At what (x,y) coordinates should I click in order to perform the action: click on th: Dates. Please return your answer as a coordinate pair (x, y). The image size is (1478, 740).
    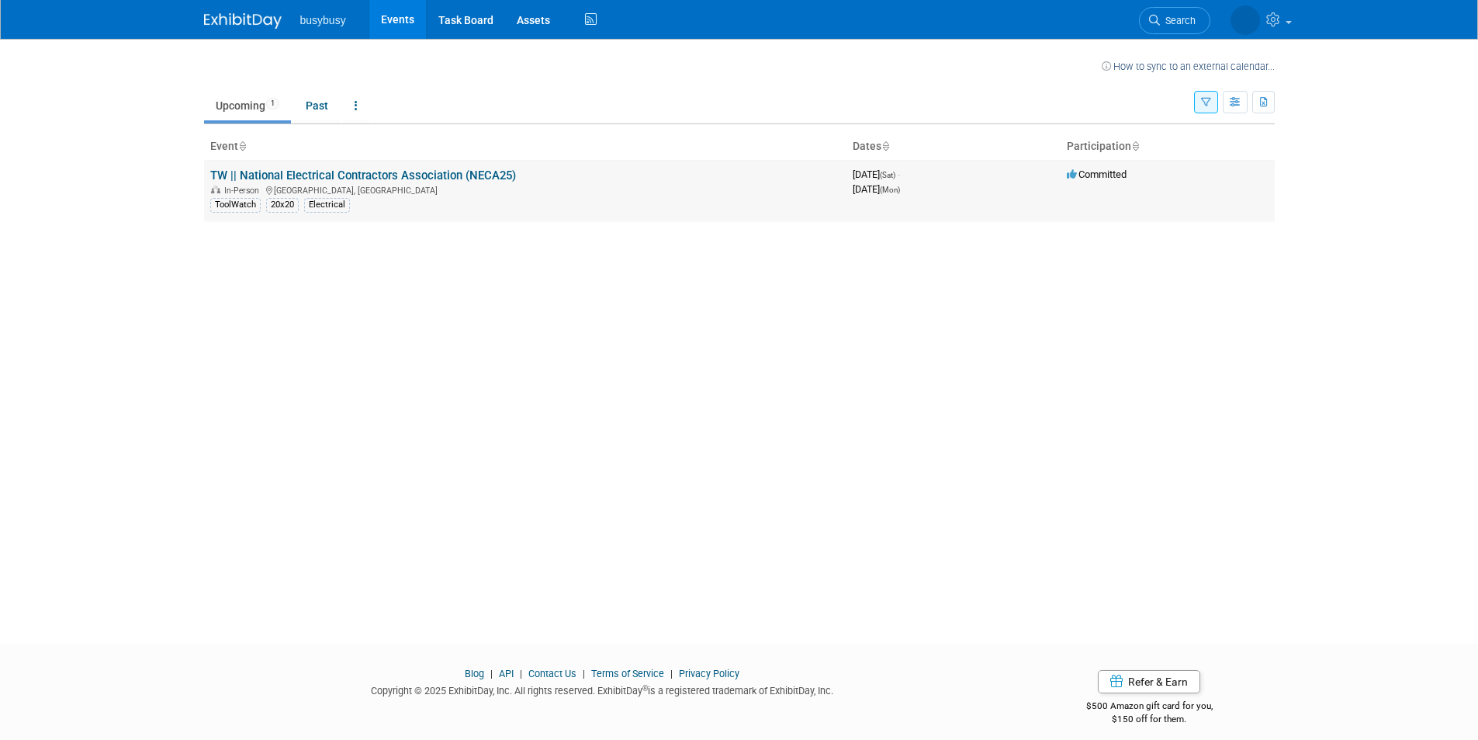
    Looking at the image, I should click on (954, 147).